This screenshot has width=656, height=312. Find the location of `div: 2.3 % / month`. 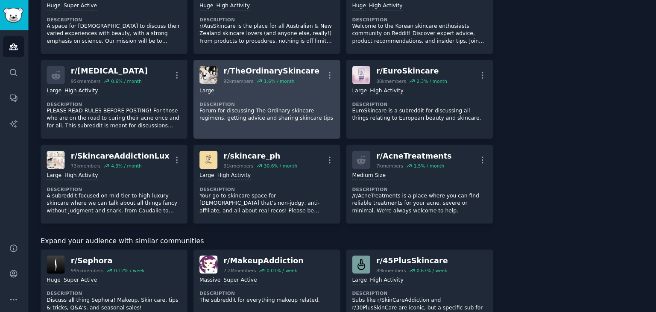

div: 2.3 % / month is located at coordinates (429, 80).